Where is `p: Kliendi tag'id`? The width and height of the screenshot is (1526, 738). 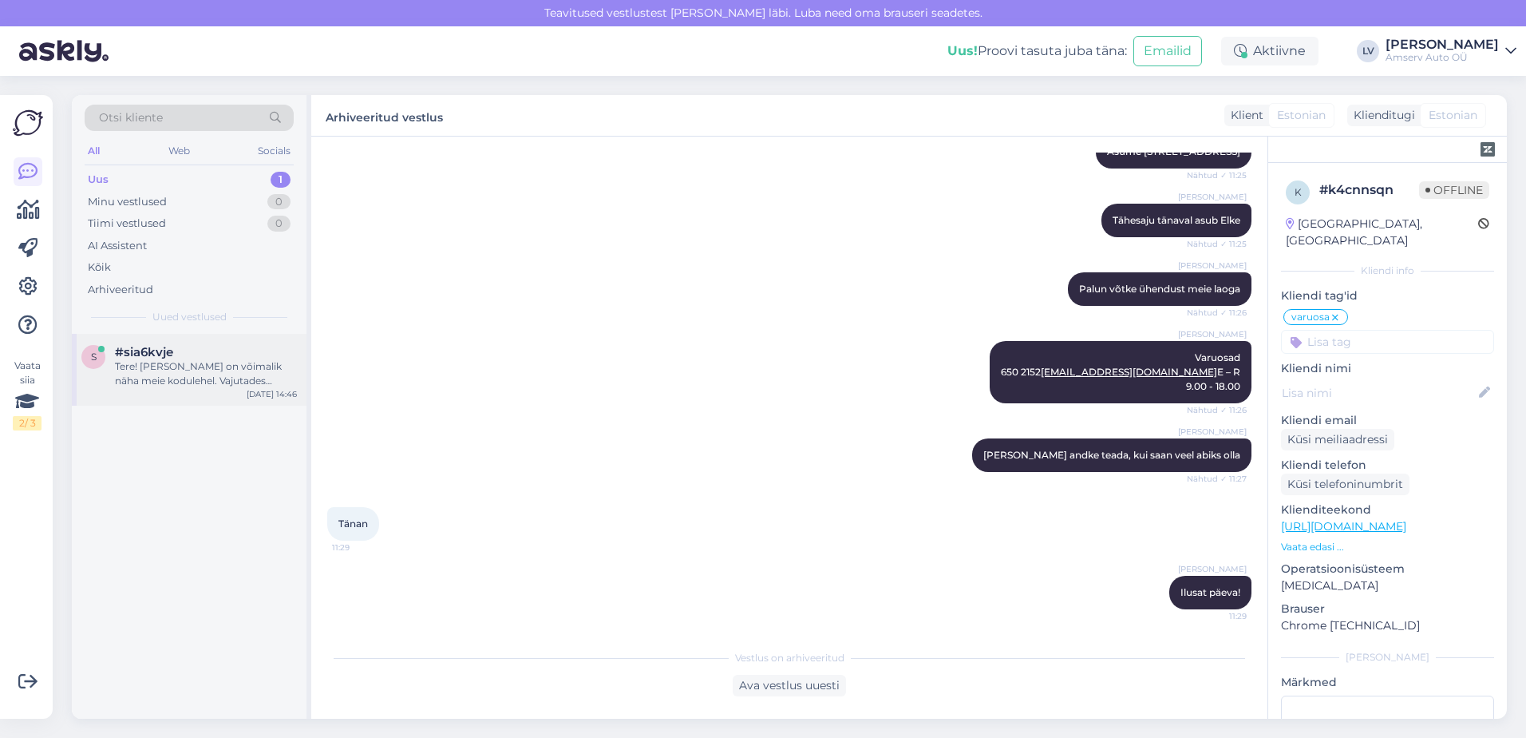
p: Kliendi tag'id is located at coordinates (1387, 295).